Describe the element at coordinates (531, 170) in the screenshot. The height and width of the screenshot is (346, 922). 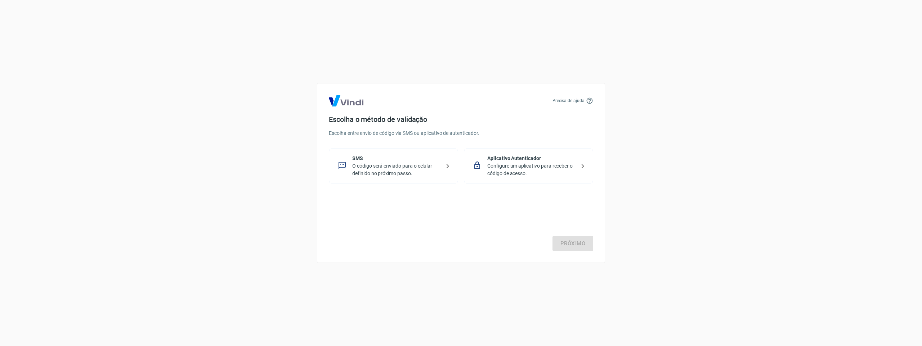
I see `p: Configure um aplicativo para receber o código de acesso.` at that location.